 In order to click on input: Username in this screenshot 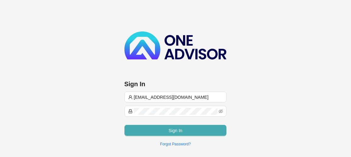, I will do `click(178, 97)`.